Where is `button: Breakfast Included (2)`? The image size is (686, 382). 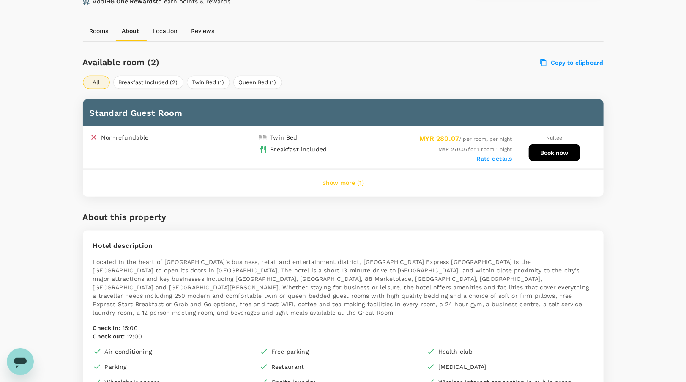
button: Breakfast Included (2) is located at coordinates (148, 82).